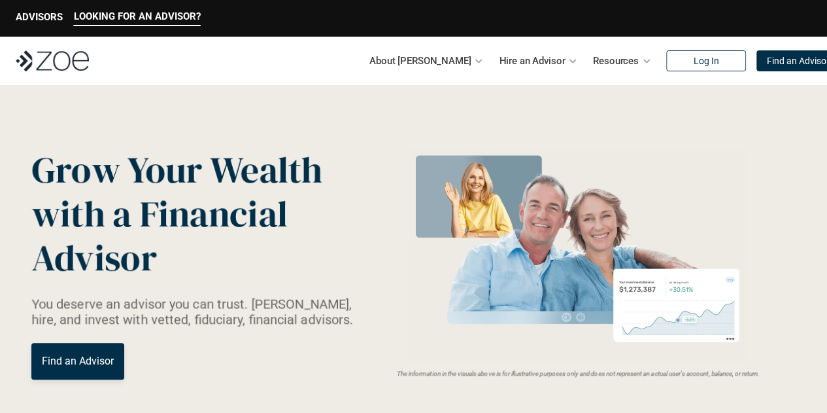 The height and width of the screenshot is (413, 827). What do you see at coordinates (78, 360) in the screenshot?
I see `p: Find an Advisor` at bounding box center [78, 360].